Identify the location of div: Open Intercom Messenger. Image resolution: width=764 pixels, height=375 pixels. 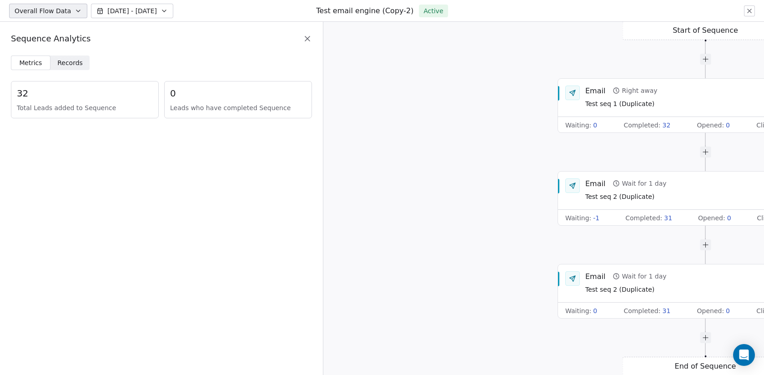
(744, 355).